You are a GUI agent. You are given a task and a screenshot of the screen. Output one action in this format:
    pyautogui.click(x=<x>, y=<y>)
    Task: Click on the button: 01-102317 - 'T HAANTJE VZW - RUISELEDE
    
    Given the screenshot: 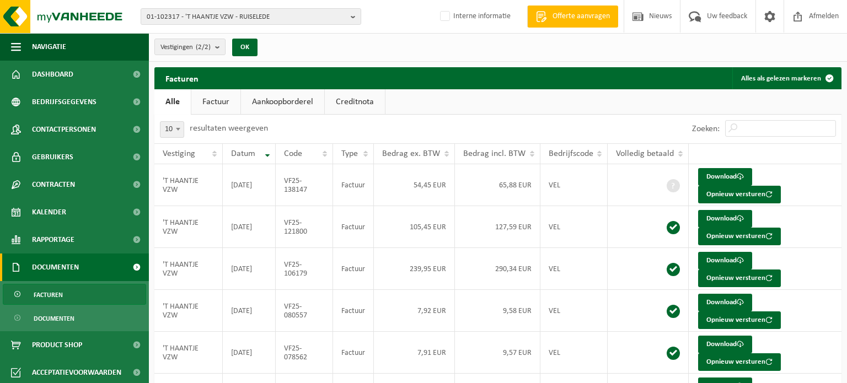 What is the action you would take?
    pyautogui.click(x=251, y=17)
    